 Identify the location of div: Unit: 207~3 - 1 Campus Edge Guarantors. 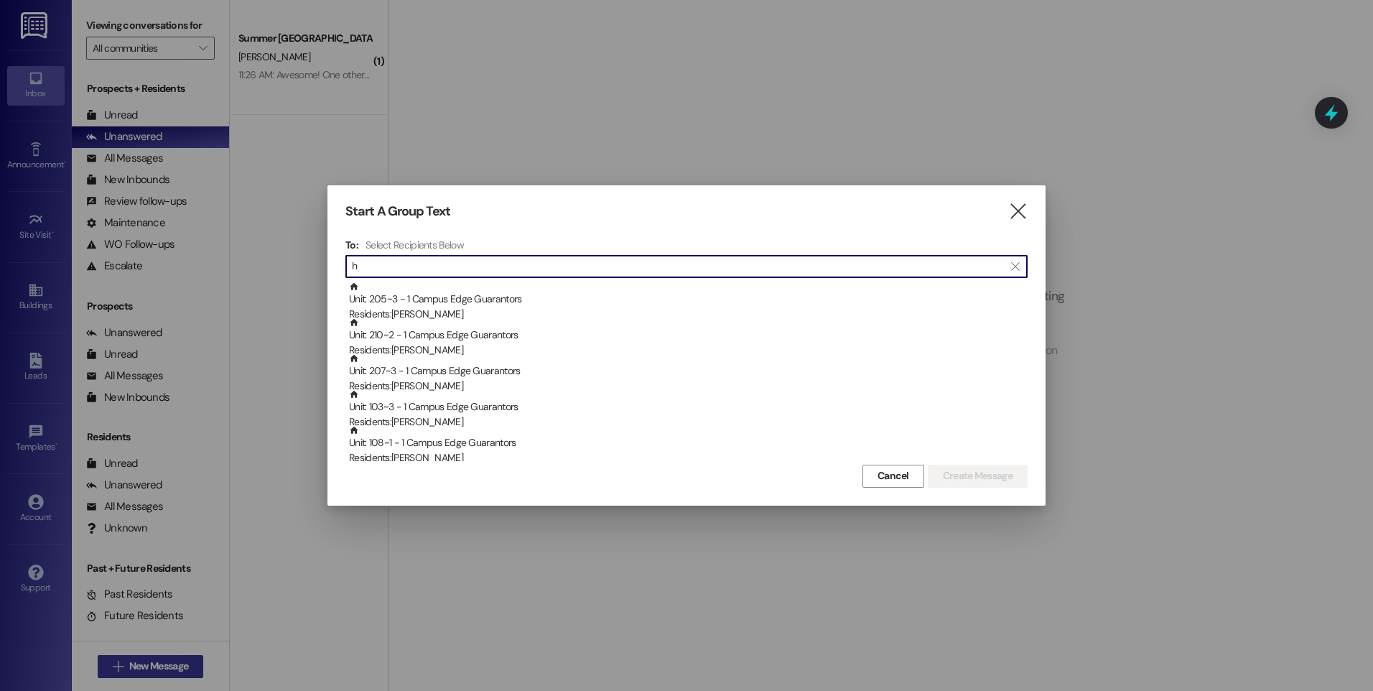
(688, 373).